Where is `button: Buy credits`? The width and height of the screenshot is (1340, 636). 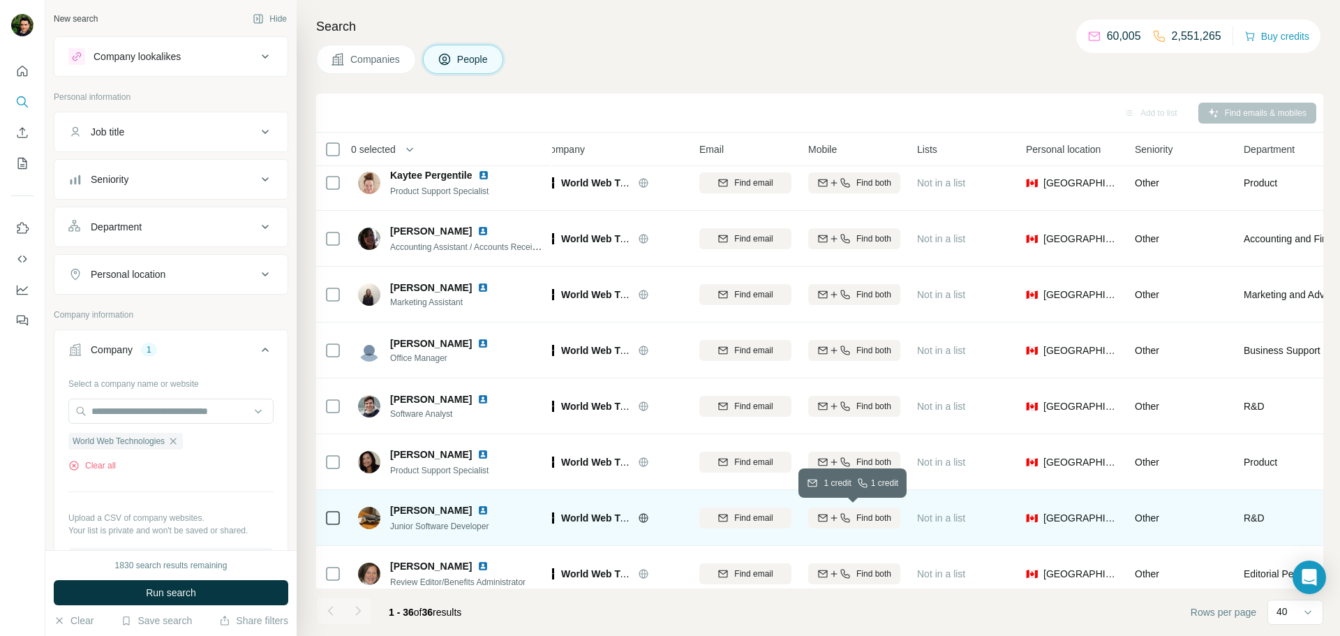 button: Buy credits is located at coordinates (1276, 36).